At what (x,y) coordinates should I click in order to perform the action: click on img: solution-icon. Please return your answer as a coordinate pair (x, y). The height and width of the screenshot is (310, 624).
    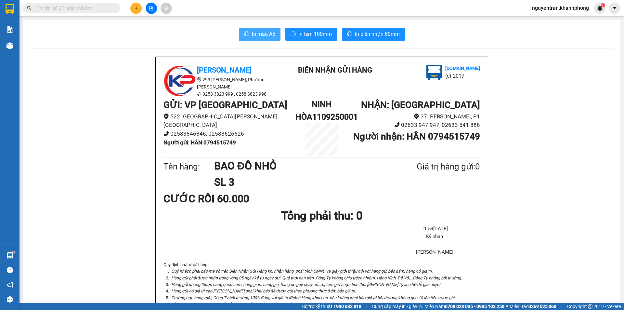
    Looking at the image, I should click on (10, 29).